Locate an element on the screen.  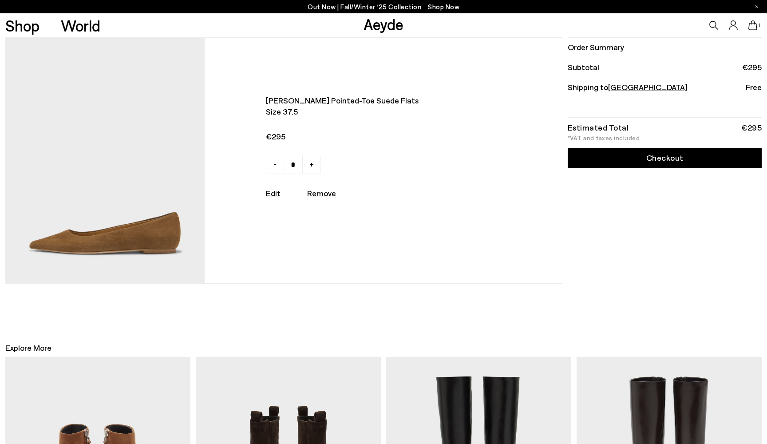
a: Checkout is located at coordinates (665, 158).